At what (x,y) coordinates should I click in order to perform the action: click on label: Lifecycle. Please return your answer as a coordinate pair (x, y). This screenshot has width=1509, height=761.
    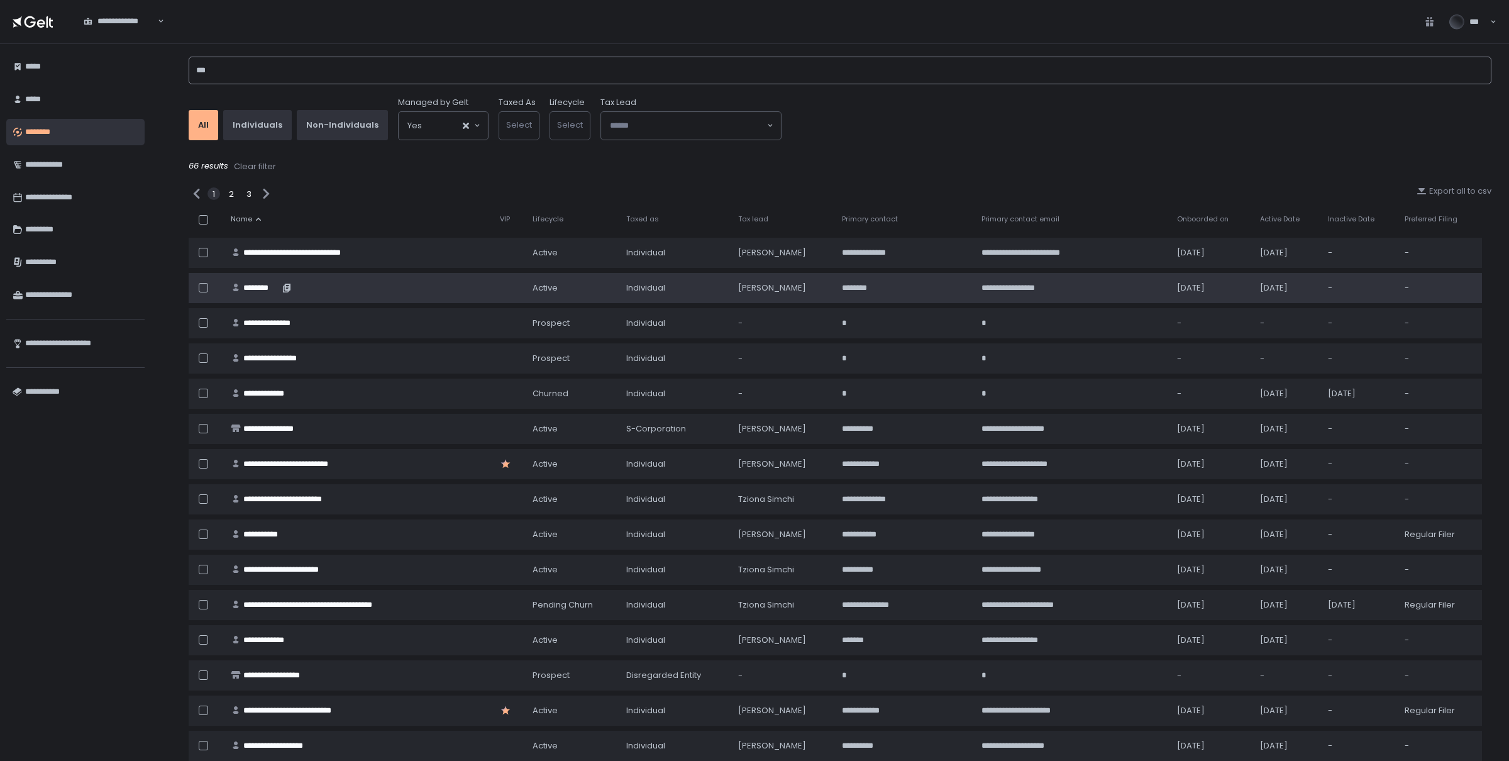
    Looking at the image, I should click on (567, 102).